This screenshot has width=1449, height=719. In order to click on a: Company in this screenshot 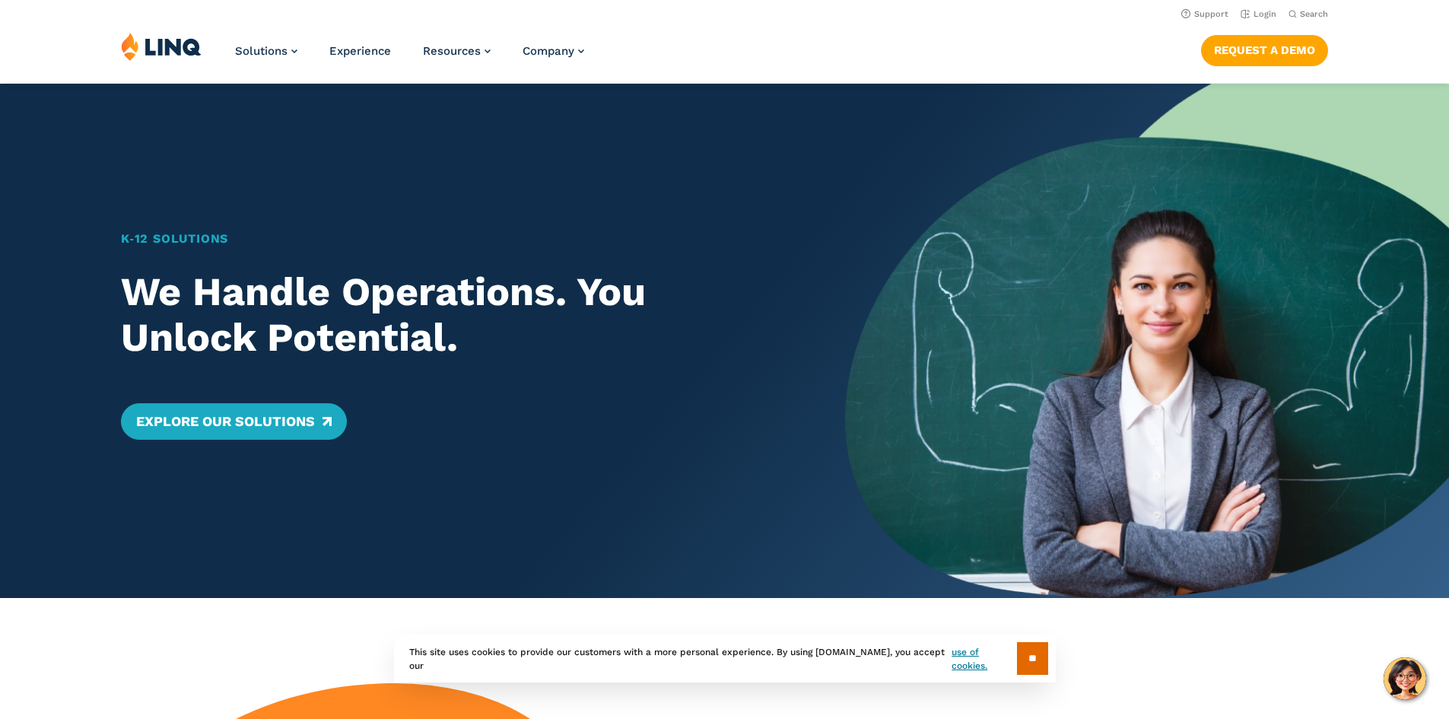, I will do `click(553, 51)`.